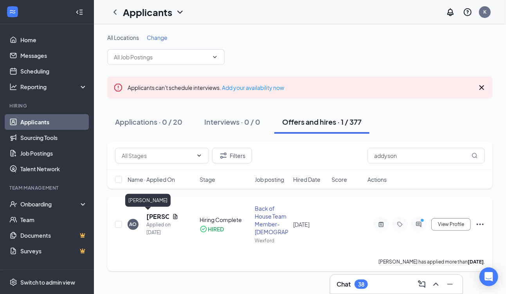  I want to click on svg: Tag, so click(400, 224).